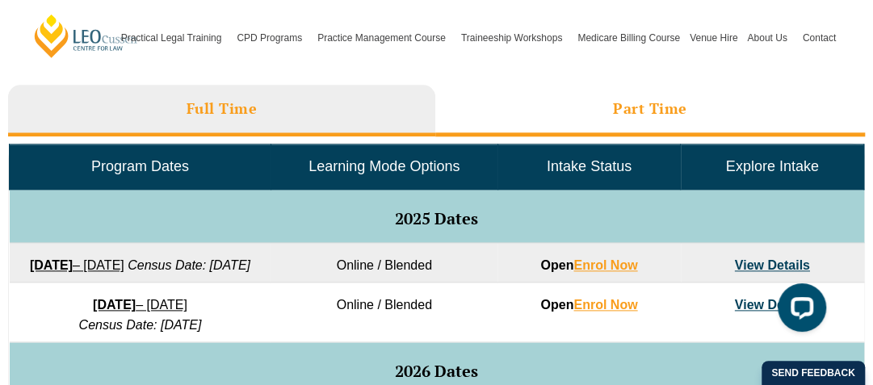  Describe the element at coordinates (272, 38) in the screenshot. I see `a: CPD Programs` at that location.